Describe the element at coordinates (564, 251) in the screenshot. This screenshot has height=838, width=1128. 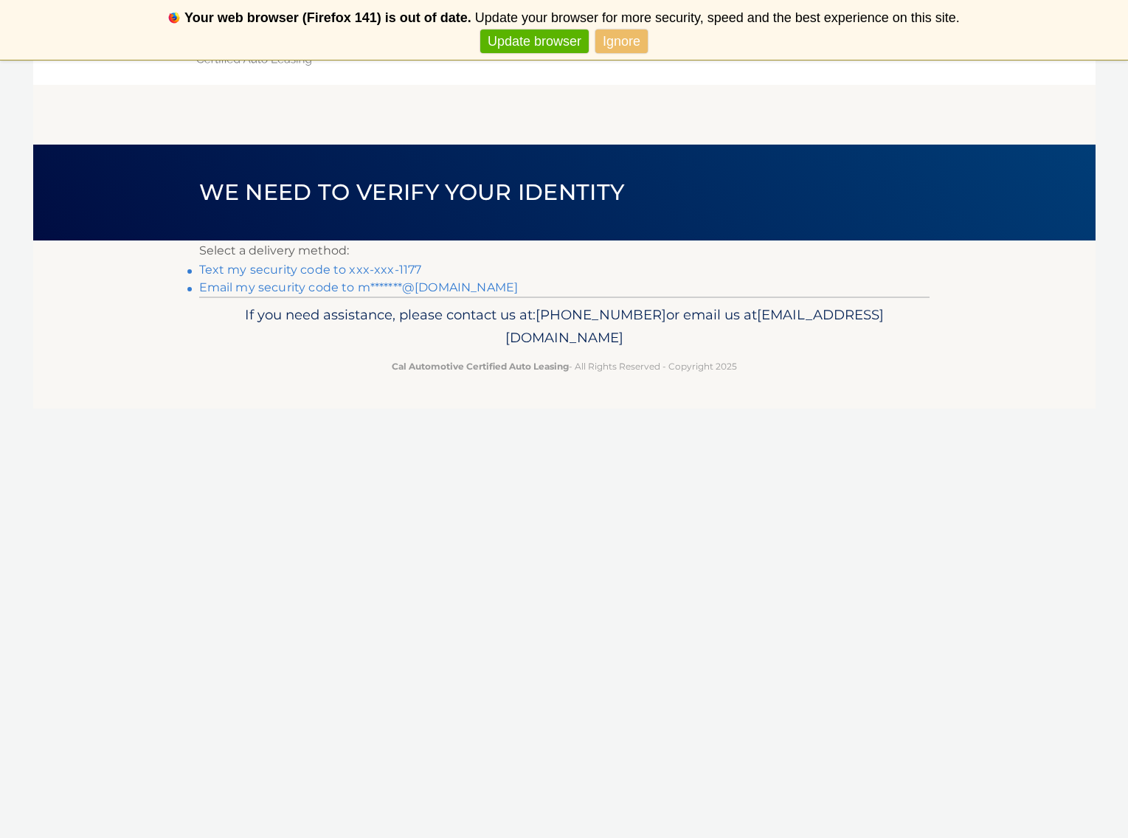
I see `p: Select a delivery method:` at that location.